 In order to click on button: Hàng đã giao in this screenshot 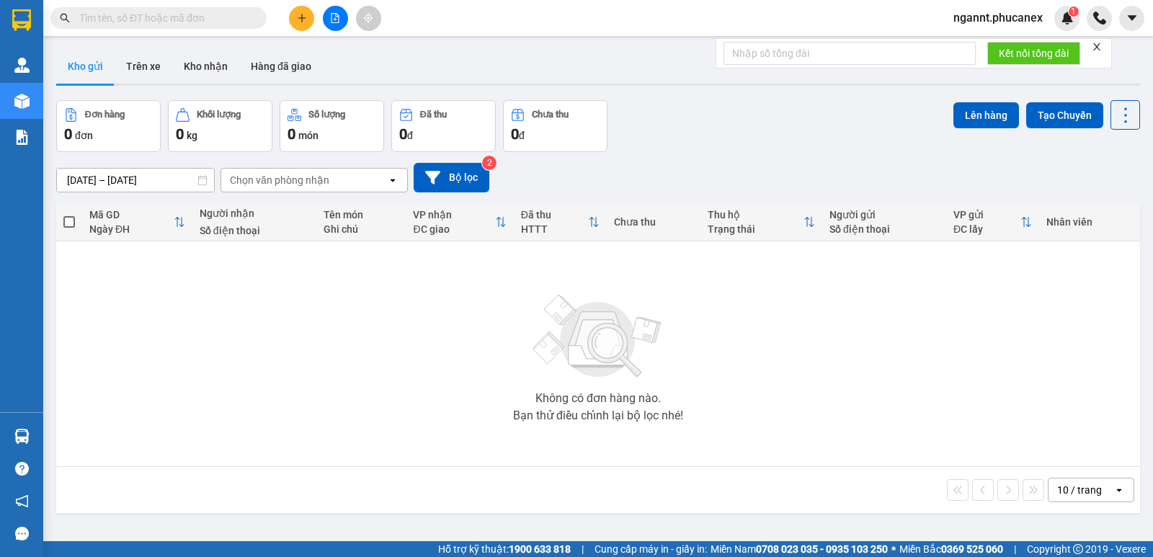, I will do `click(281, 66)`.